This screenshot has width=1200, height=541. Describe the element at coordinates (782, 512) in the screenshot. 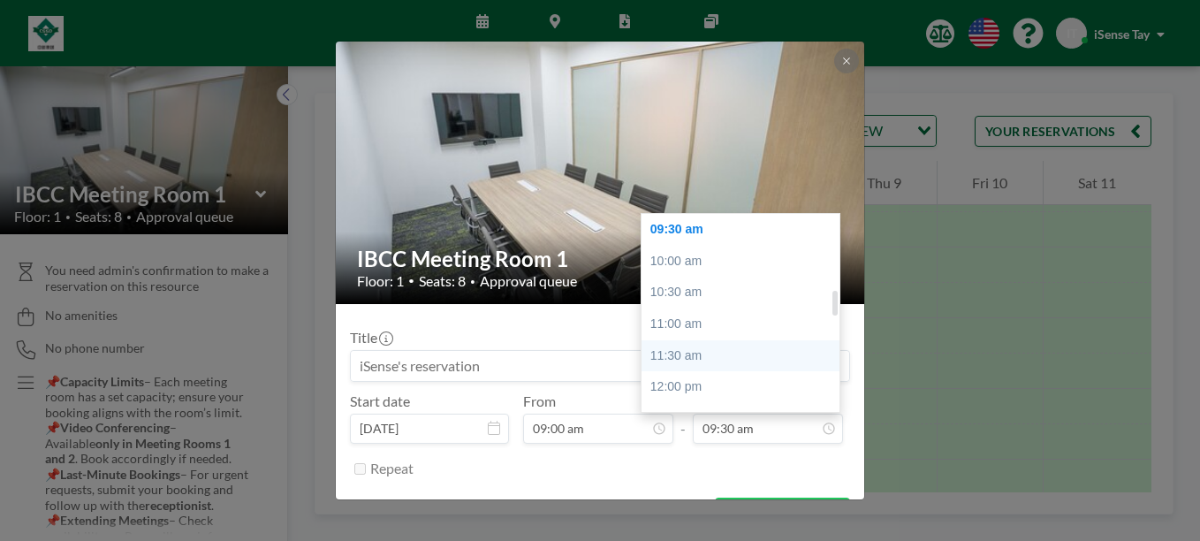

I see `button: BOOKING REQUEST` at that location.